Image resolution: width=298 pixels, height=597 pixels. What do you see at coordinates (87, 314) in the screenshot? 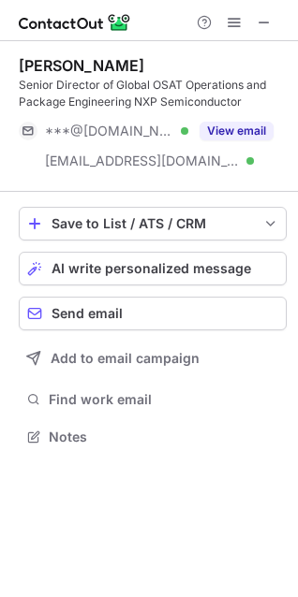
I see `span: Send email` at bounding box center [87, 314].